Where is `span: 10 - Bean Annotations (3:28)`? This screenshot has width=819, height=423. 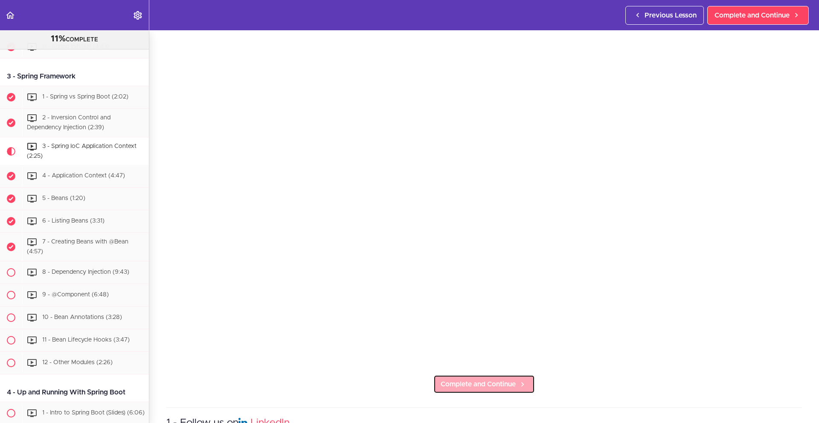 span: 10 - Bean Annotations (3:28) is located at coordinates (82, 317).